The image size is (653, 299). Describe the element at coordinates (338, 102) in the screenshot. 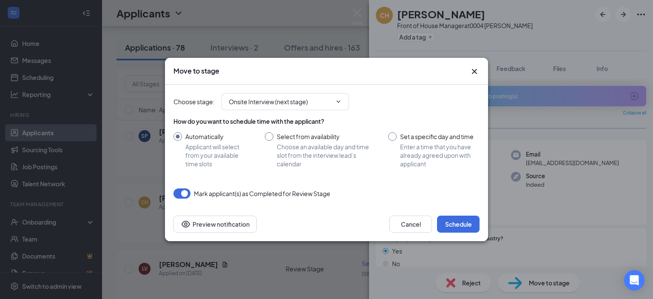

I see `svg: ChevronDown` at that location.